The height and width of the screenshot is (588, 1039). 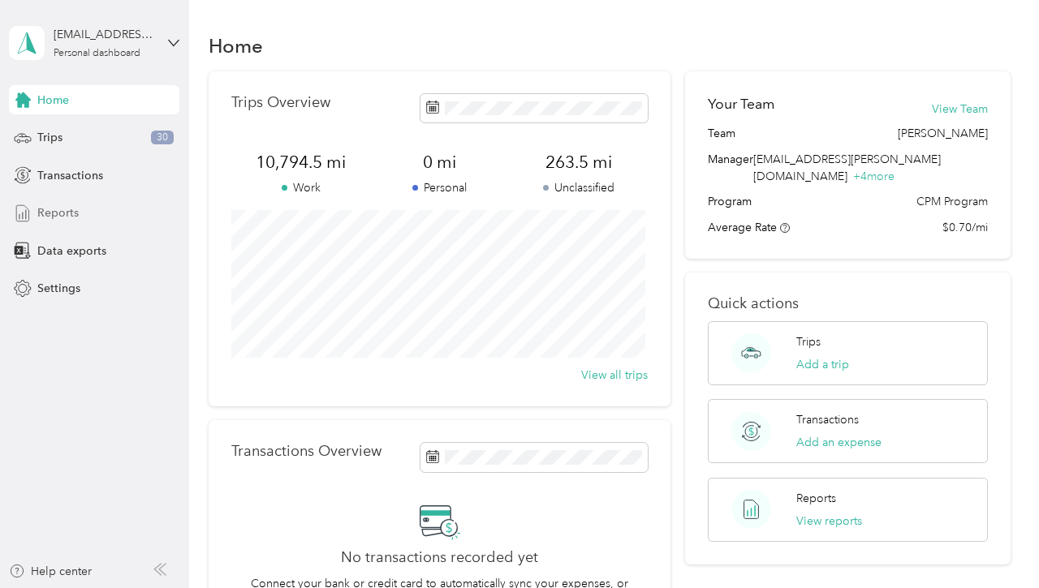 I want to click on span: Home, so click(x=53, y=100).